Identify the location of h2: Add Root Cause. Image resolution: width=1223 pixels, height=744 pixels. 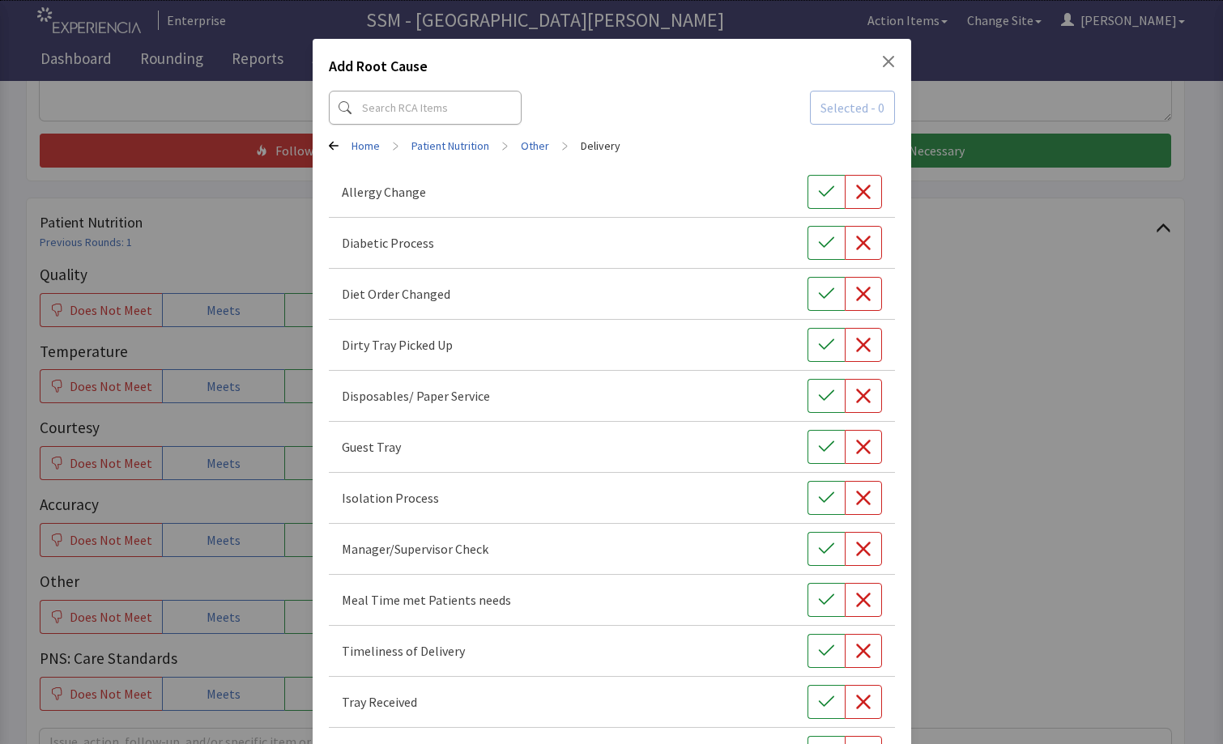
(378, 70).